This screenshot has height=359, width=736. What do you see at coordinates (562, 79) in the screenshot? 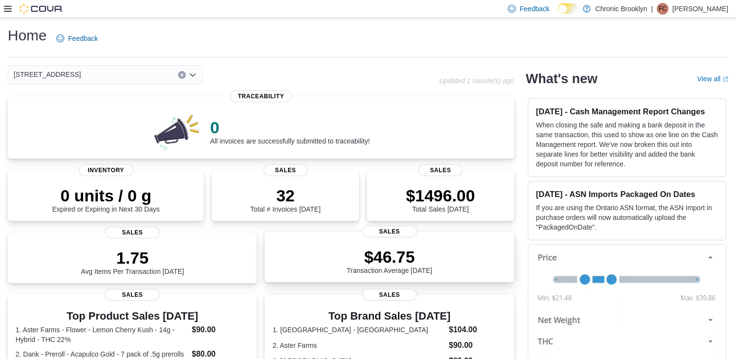
I see `h2: What's new` at bounding box center [562, 79].